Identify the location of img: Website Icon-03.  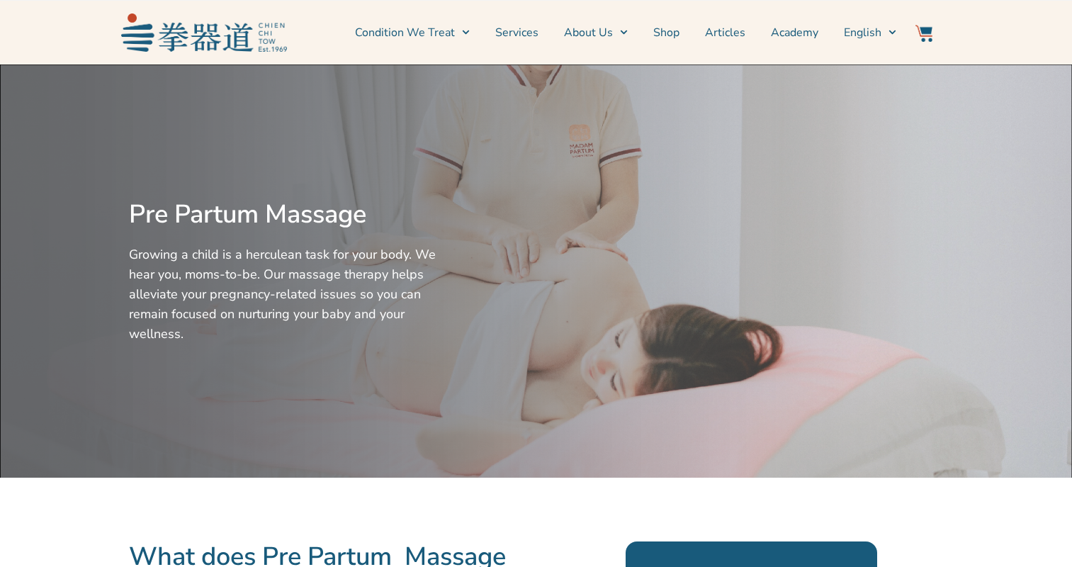
(924, 33).